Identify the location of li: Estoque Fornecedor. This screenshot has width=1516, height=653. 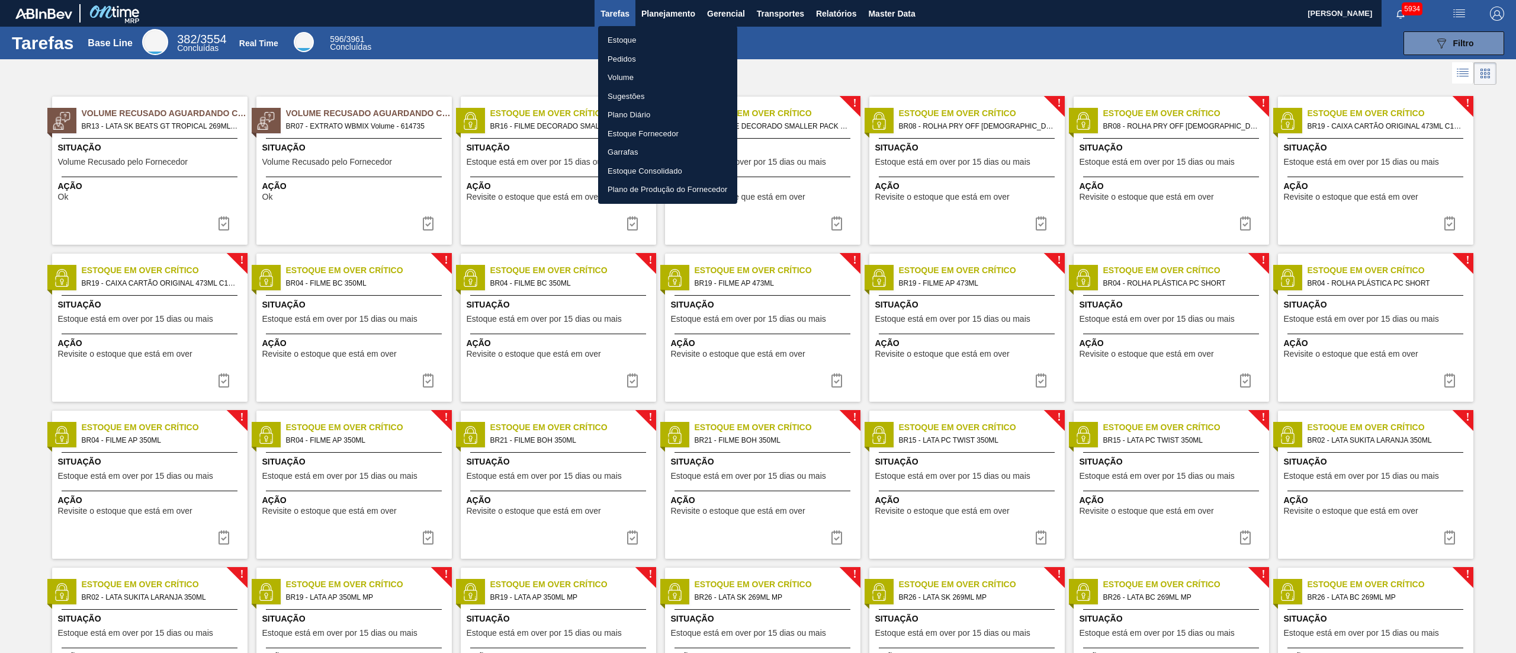
(668, 134).